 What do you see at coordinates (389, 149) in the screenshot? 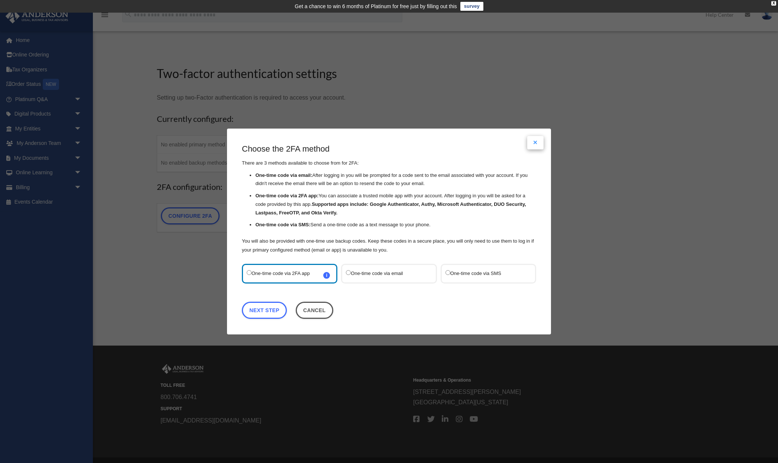
I see `h3: Choose the 2FA method` at bounding box center [389, 149].